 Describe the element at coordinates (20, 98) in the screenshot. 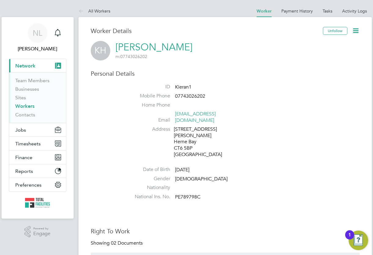

I see `a: Sites` at that location.